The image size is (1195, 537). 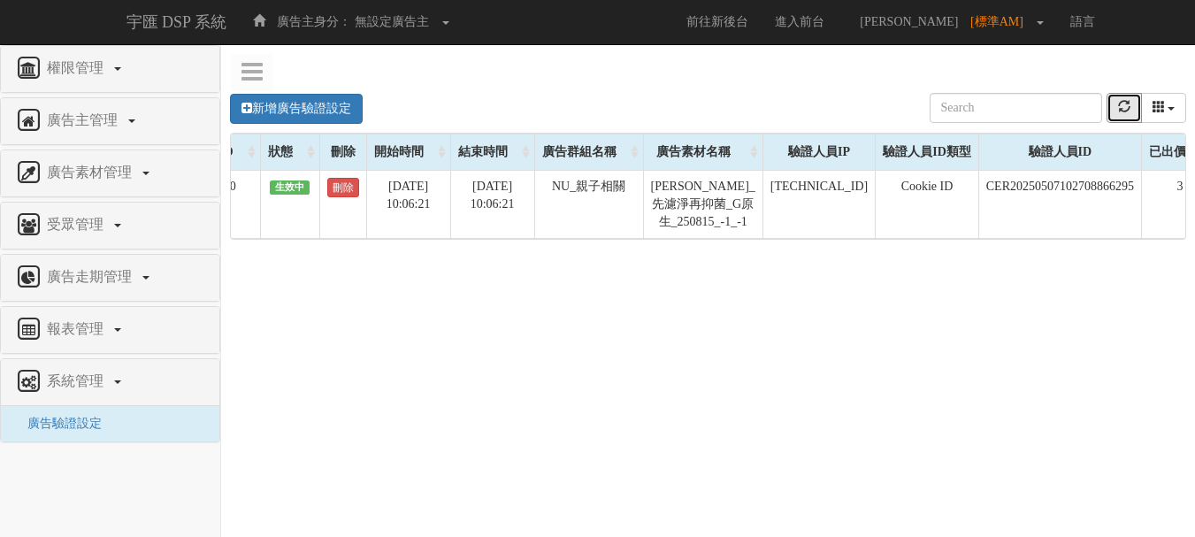 I want to click on div: Columns, so click(x=1164, y=108).